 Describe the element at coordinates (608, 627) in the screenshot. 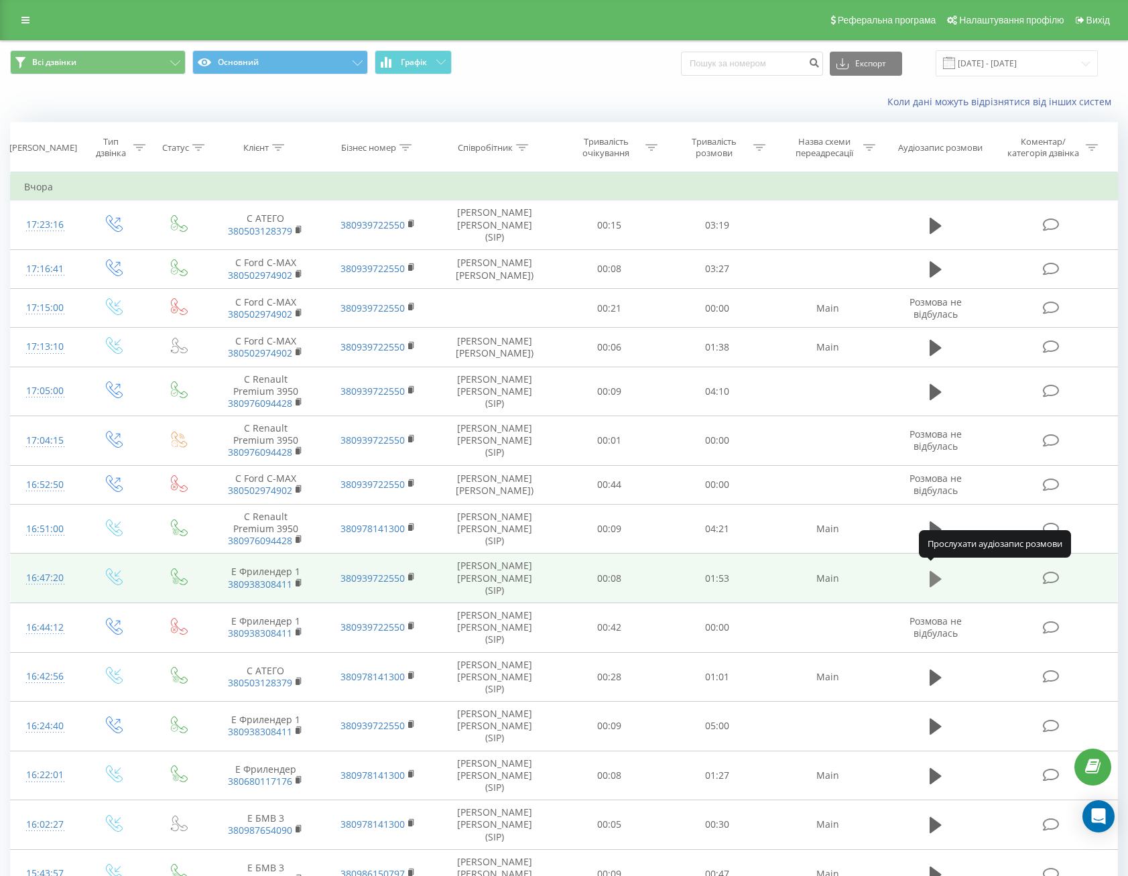

I see `td: 00:42` at that location.